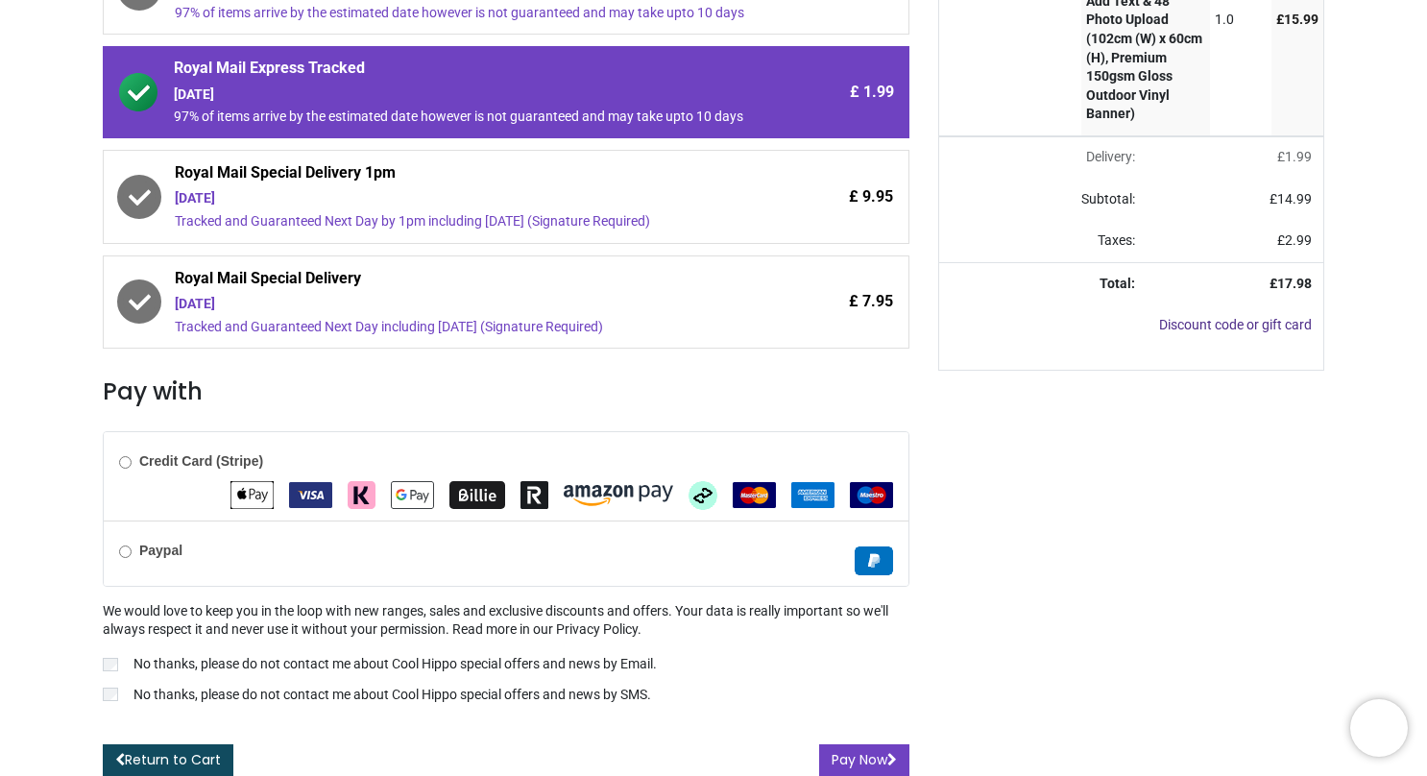 Image resolution: width=1427 pixels, height=776 pixels. What do you see at coordinates (1240, 20) in the screenshot?
I see `div: 1.0` at bounding box center [1240, 20].